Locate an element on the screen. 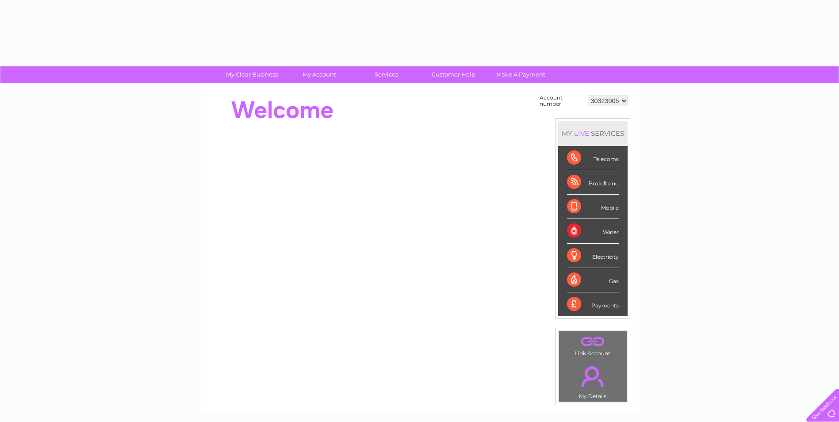  a: My Clear Business is located at coordinates (252, 74).